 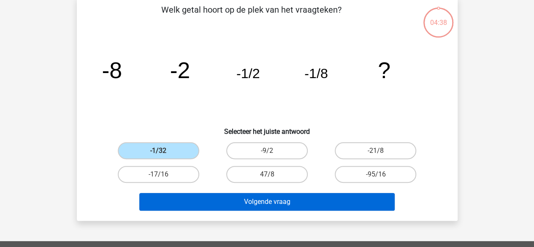 What do you see at coordinates (267, 202) in the screenshot?
I see `button: Volgende vraag` at bounding box center [267, 202].